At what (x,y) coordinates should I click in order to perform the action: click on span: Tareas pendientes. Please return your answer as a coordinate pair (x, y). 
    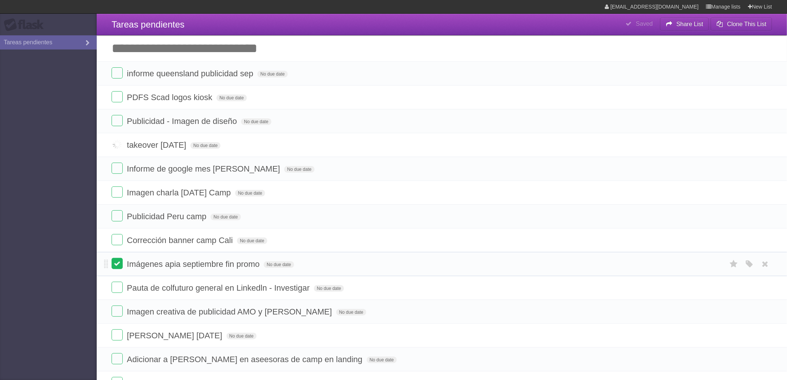
    Looking at the image, I should click on (148, 24).